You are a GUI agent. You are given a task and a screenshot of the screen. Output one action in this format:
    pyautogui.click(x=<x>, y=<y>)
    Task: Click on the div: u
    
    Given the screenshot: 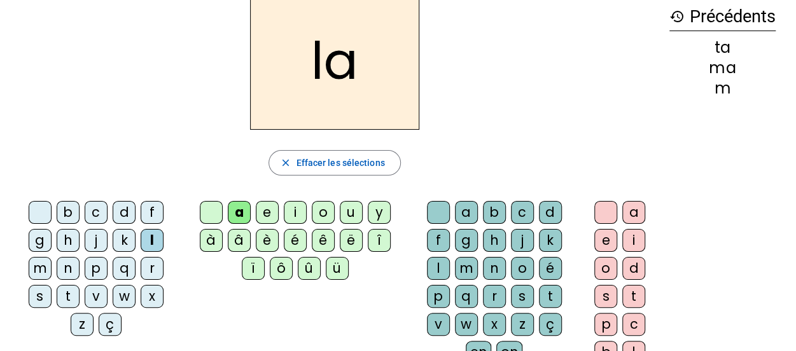 What is the action you would take?
    pyautogui.click(x=351, y=213)
    